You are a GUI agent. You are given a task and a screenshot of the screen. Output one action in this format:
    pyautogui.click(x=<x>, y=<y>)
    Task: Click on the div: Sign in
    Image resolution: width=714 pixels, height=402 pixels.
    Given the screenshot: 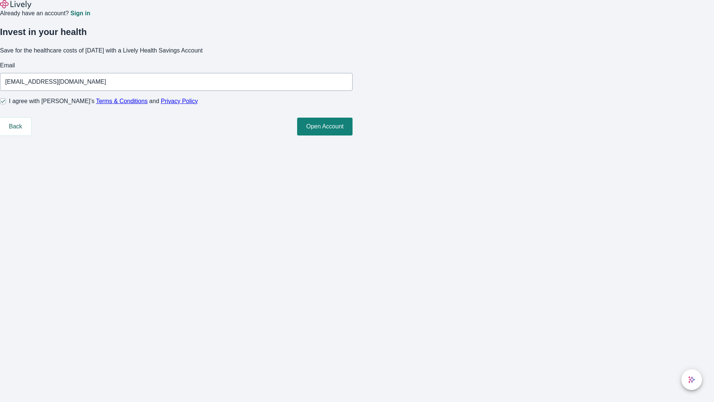 What is the action you would take?
    pyautogui.click(x=80, y=13)
    